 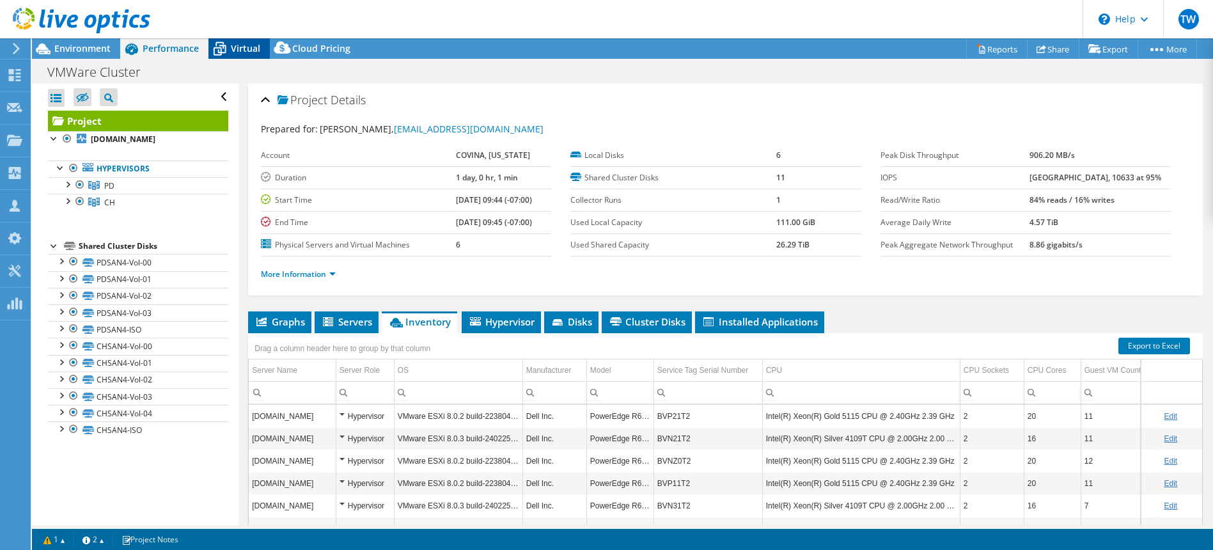 I want to click on div: CPU, so click(x=774, y=370).